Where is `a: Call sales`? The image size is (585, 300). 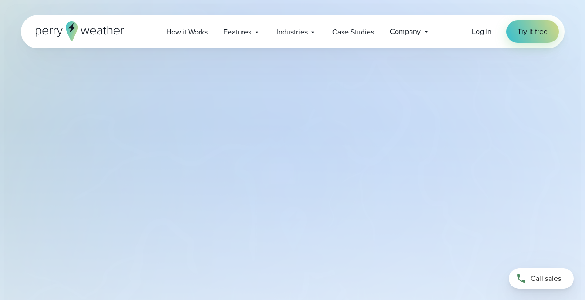 a: Call sales is located at coordinates (542, 278).